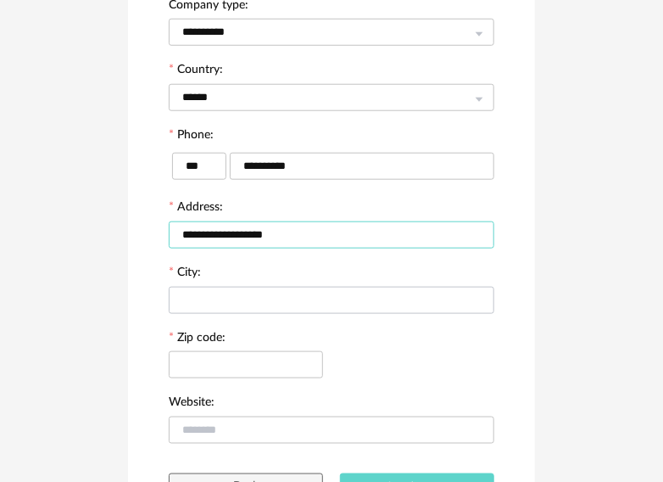  I want to click on label: Website:, so click(192, 404).